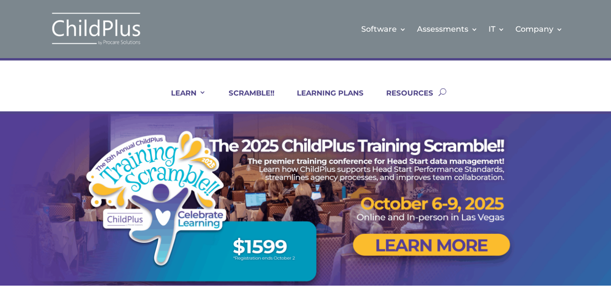  What do you see at coordinates (245, 100) in the screenshot?
I see `a: SCRAMBLE!!` at bounding box center [245, 100].